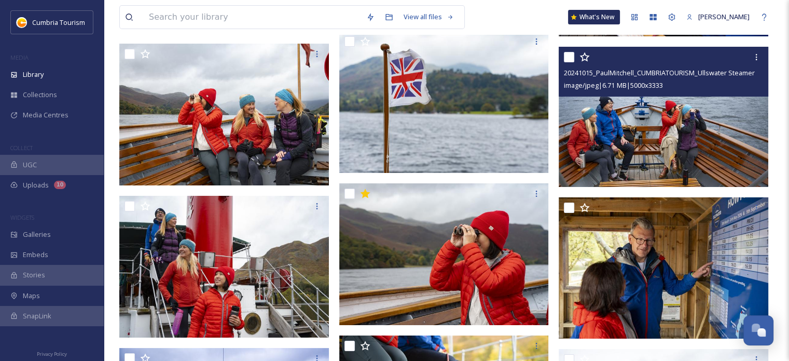 Image resolution: width=789 pixels, height=361 pixels. Describe the element at coordinates (225, 266) in the screenshot. I see `img: 20241015_PaulMitchell_CUMBRIATOURISM_Ullswater Steamers_-71.jpg` at that location.